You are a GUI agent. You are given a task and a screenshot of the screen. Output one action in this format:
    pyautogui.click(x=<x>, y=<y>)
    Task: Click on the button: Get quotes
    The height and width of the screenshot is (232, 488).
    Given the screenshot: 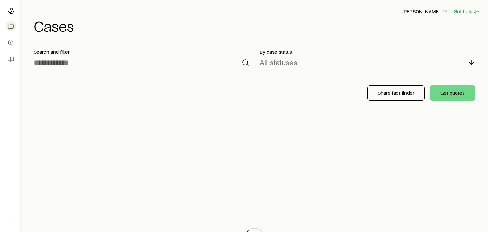 What is the action you would take?
    pyautogui.click(x=453, y=93)
    